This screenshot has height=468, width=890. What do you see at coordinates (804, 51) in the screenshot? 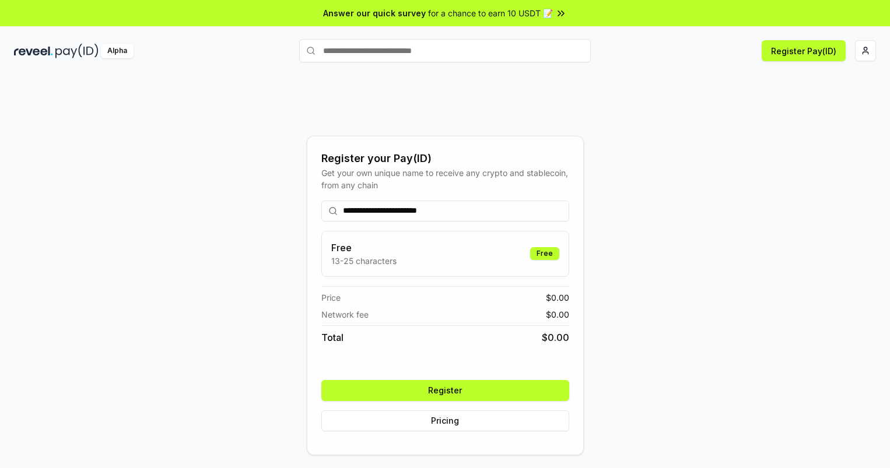
I see `button: Register Pay(ID)` at bounding box center [804, 51].